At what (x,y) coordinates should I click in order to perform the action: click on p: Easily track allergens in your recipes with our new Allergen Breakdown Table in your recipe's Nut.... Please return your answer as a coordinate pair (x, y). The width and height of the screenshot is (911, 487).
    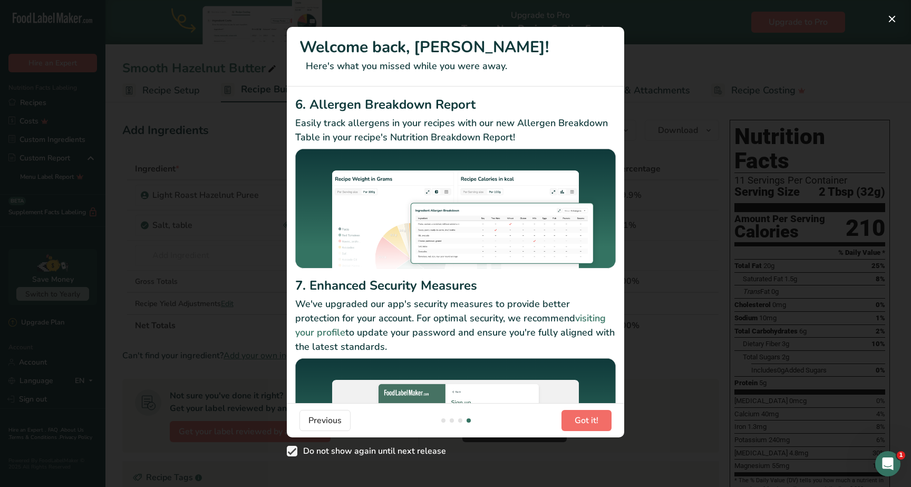
    Looking at the image, I should click on (456, 130).